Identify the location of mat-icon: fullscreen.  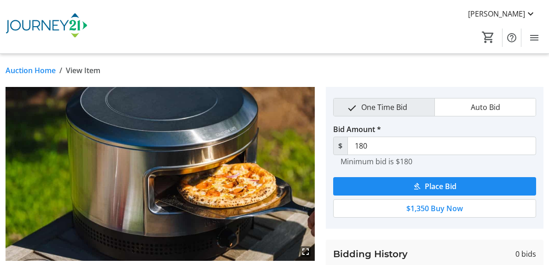
(306, 252).